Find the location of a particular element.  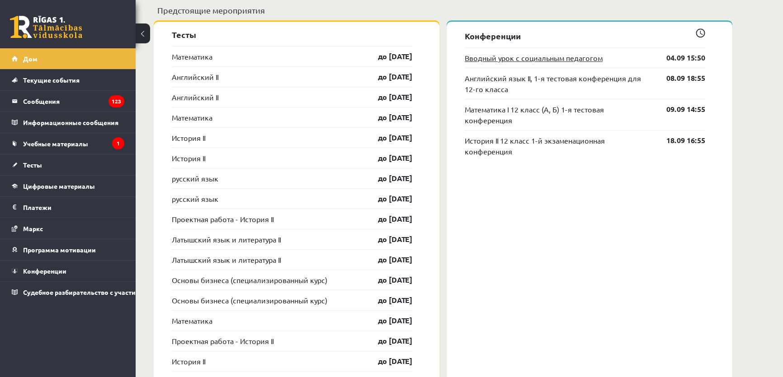

a: Конференции is located at coordinates (68, 271).